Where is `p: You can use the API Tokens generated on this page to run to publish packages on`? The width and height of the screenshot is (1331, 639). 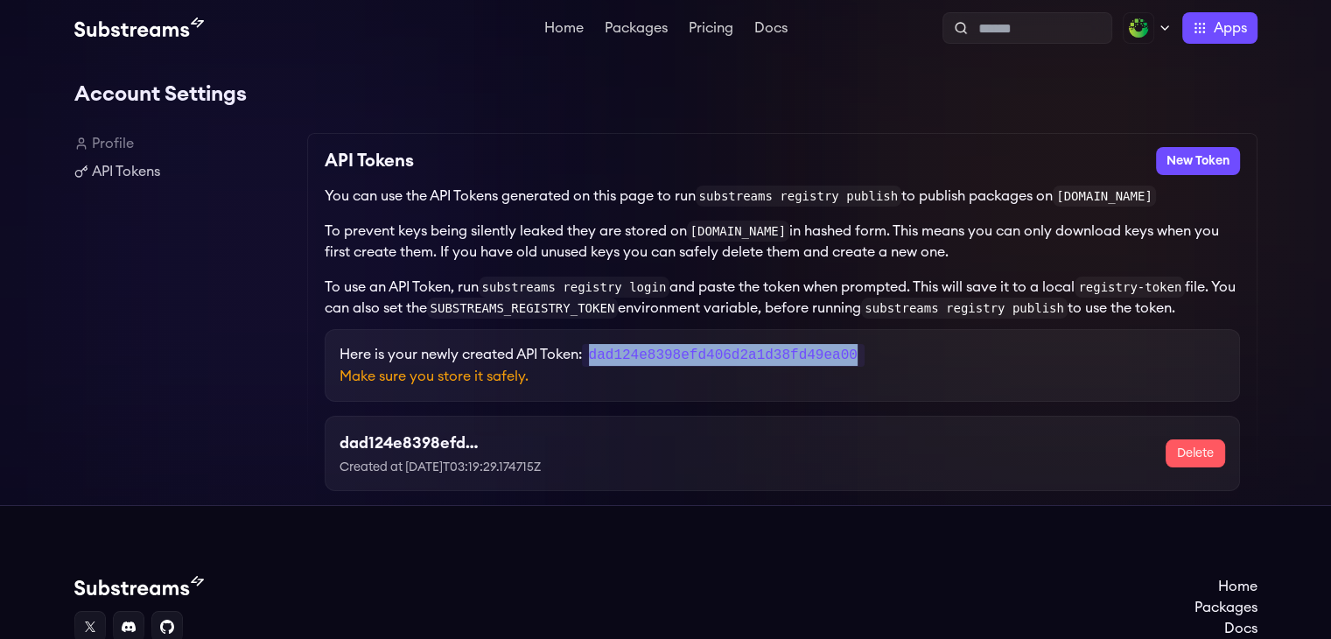
p: You can use the API Tokens generated on this page to run to publish packages on is located at coordinates (782, 196).